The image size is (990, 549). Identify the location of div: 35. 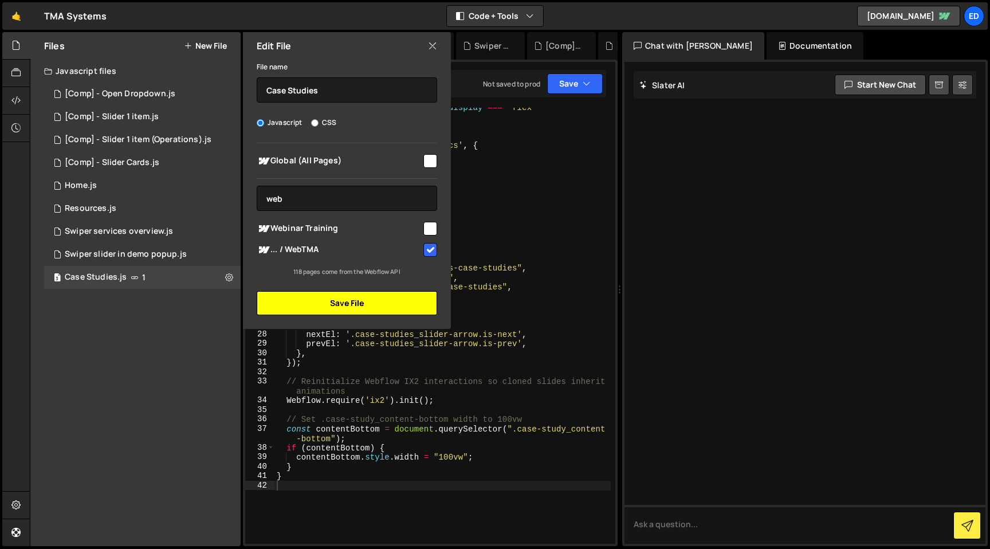
(259, 410).